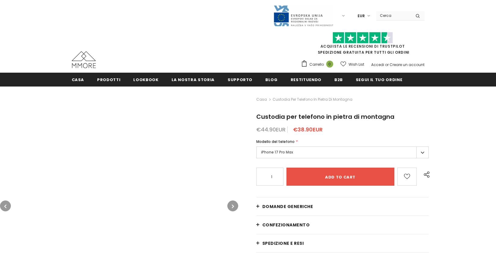  I want to click on span: Lookbook, so click(146, 80).